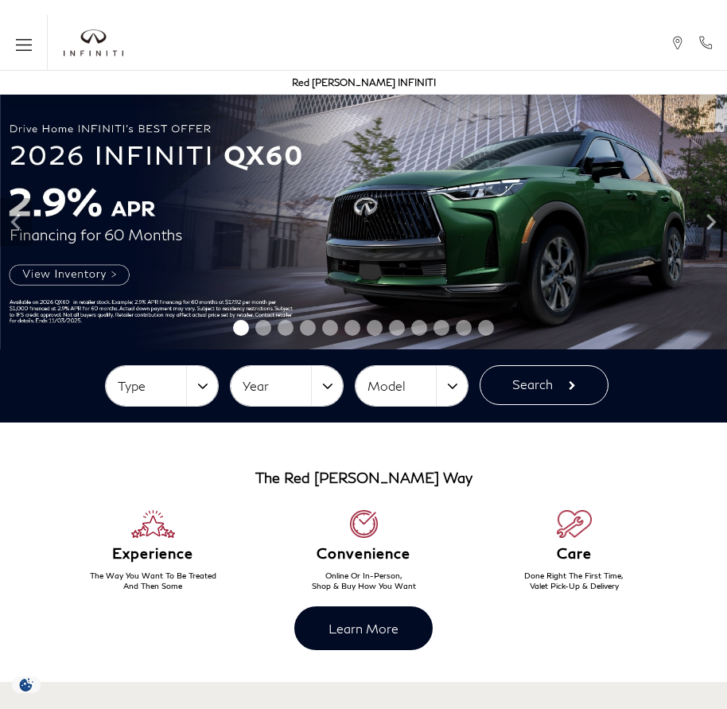 The width and height of the screenshot is (727, 709). I want to click on span: Go to slide 1, so click(241, 328).